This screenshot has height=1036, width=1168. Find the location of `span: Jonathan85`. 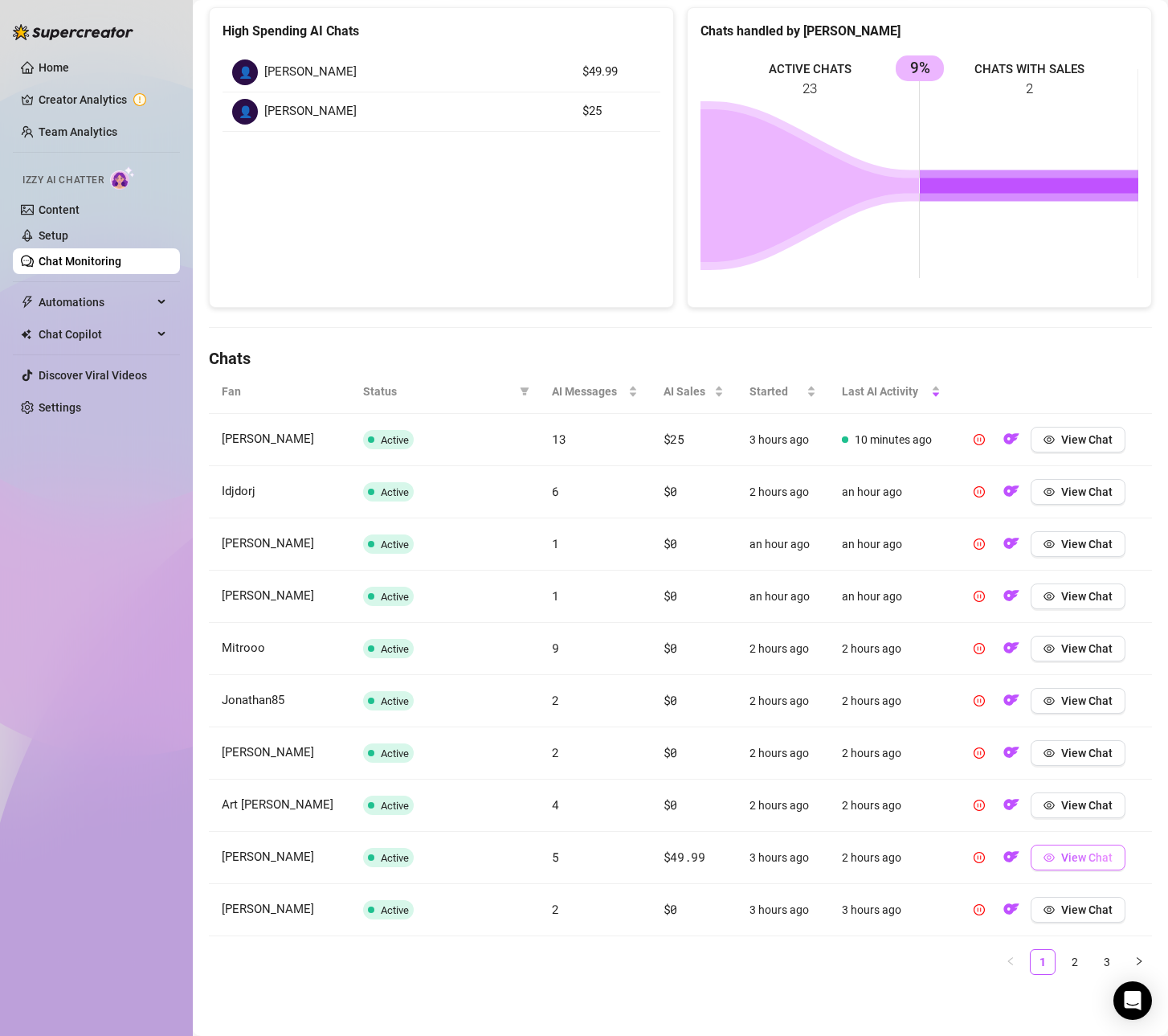

span: Jonathan85 is located at coordinates (253, 700).